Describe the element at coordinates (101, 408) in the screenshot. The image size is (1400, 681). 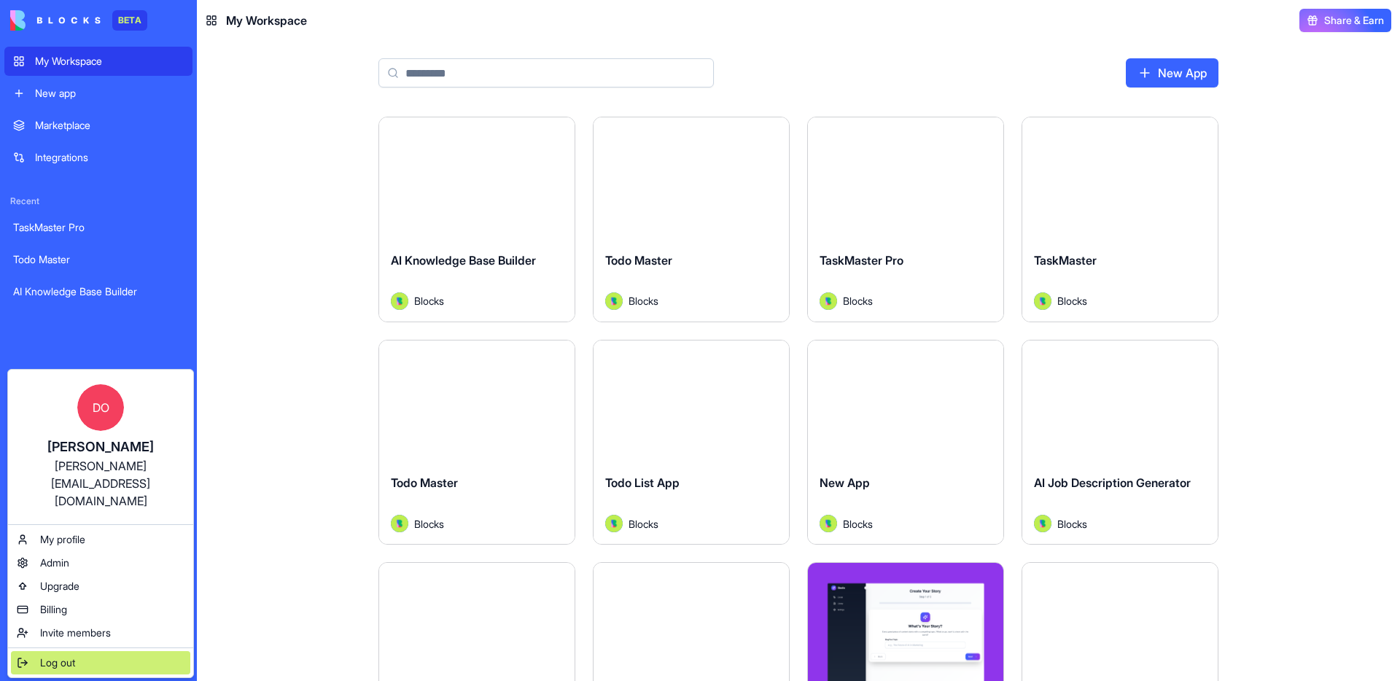
I see `span: DO` at that location.